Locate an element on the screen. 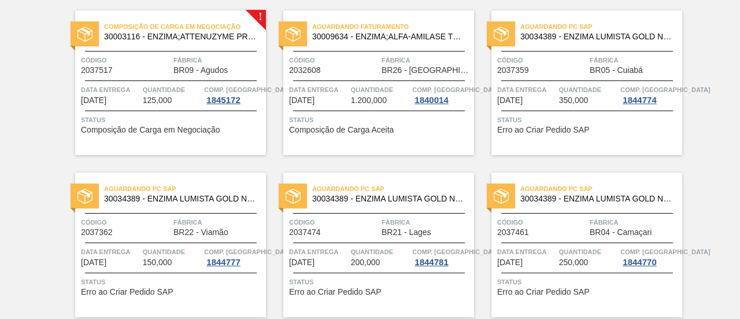 The width and height of the screenshot is (740, 319). div: 1844770 is located at coordinates (640, 262).